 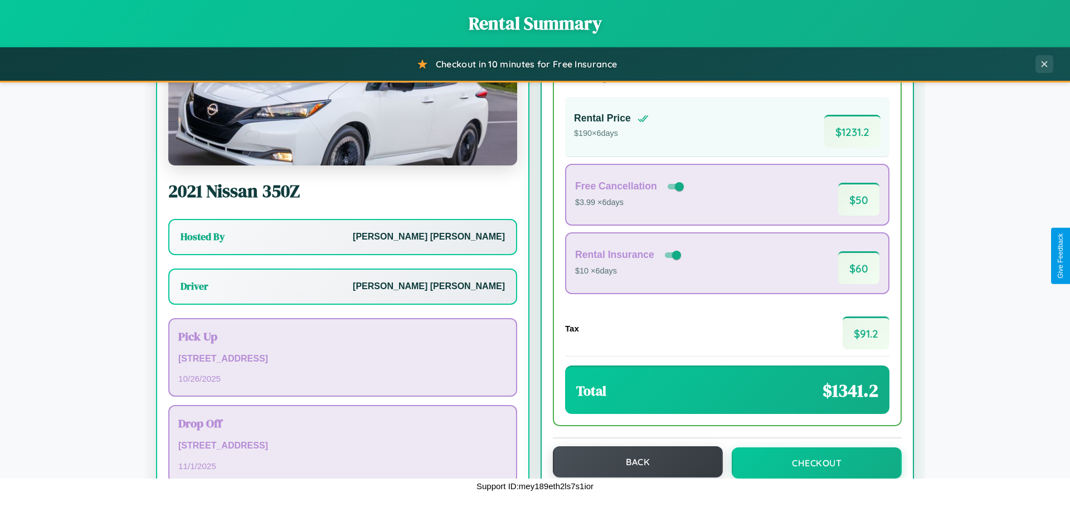 What do you see at coordinates (572, 328) in the screenshot?
I see `h4: Tax` at bounding box center [572, 328].